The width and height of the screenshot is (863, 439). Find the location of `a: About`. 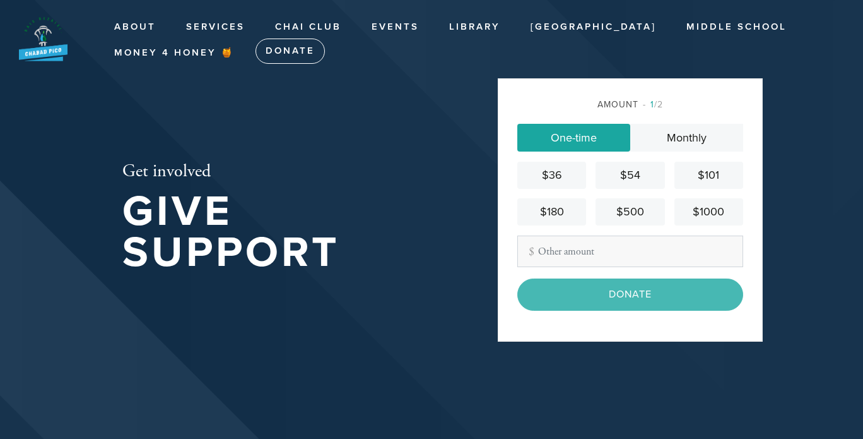

a: About is located at coordinates (135, 27).